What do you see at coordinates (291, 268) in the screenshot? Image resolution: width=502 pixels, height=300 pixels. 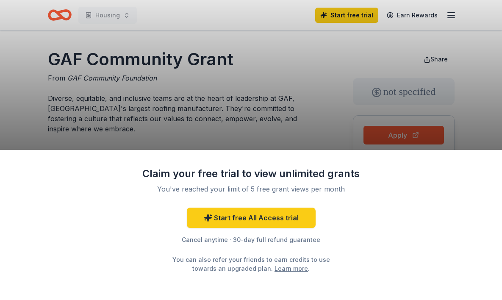 I see `a: Learn more` at bounding box center [291, 268].